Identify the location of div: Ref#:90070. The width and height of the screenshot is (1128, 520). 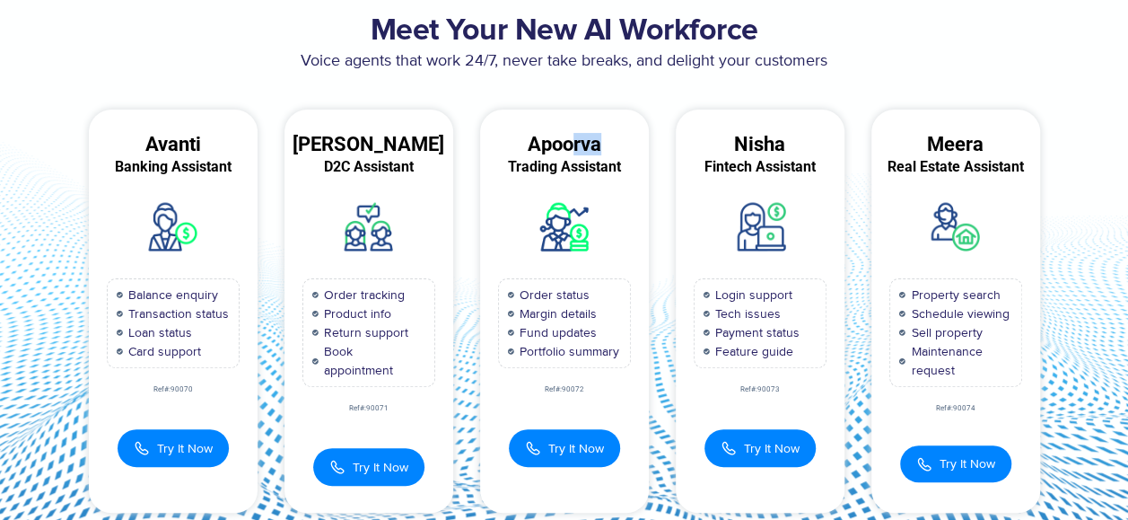
(173, 390).